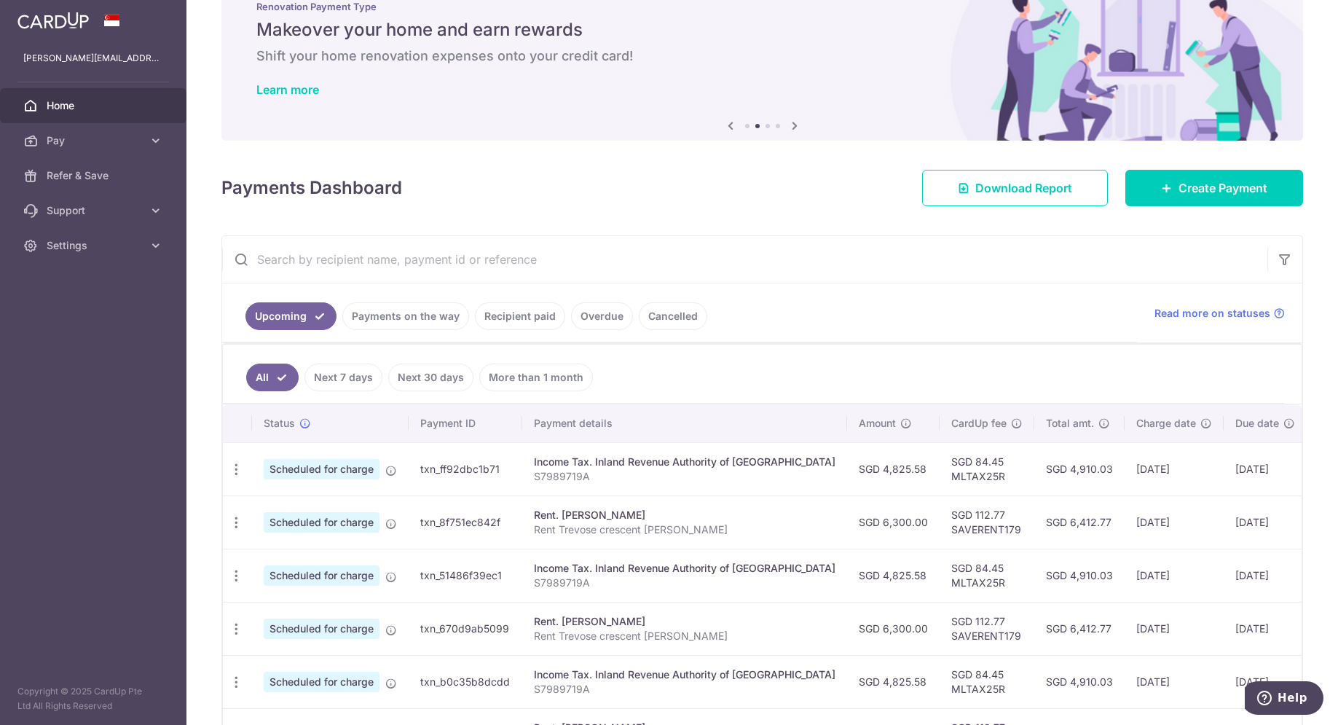 This screenshot has height=725, width=1338. What do you see at coordinates (602, 316) in the screenshot?
I see `a: Overdue` at bounding box center [602, 316].